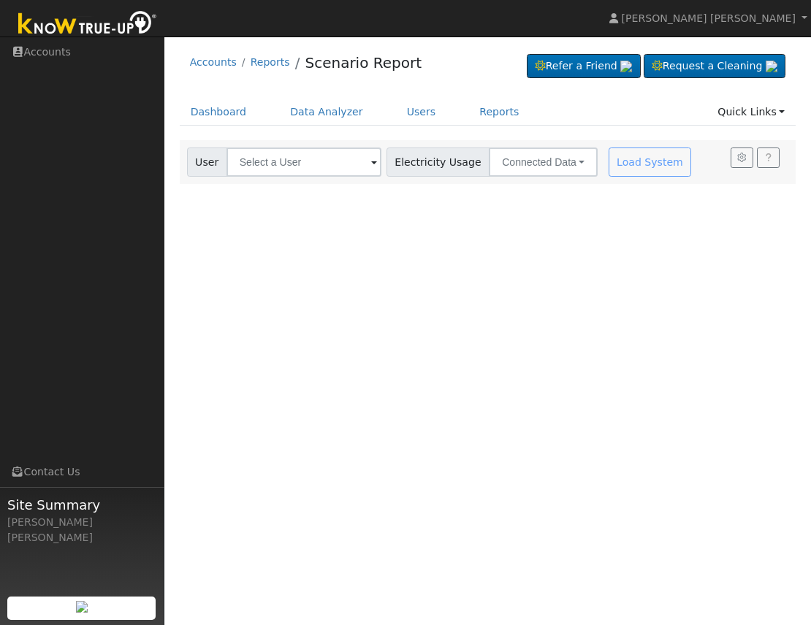 The height and width of the screenshot is (625, 811). Describe the element at coordinates (751, 112) in the screenshot. I see `a: Quick Links` at that location.